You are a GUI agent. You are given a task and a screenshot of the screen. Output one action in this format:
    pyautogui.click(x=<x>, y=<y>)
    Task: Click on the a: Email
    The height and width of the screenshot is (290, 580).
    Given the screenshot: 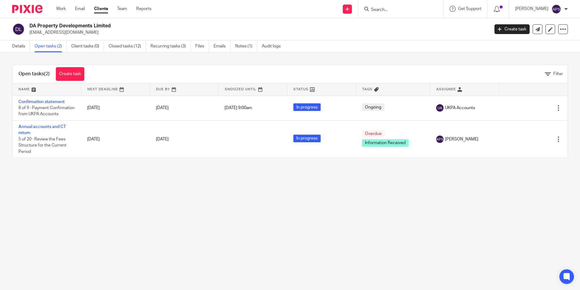 What is the action you would take?
    pyautogui.click(x=80, y=9)
    